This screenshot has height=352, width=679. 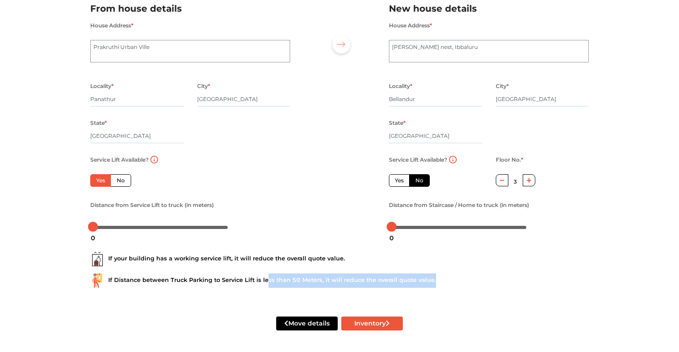 I want to click on label: Floor No., so click(x=510, y=160).